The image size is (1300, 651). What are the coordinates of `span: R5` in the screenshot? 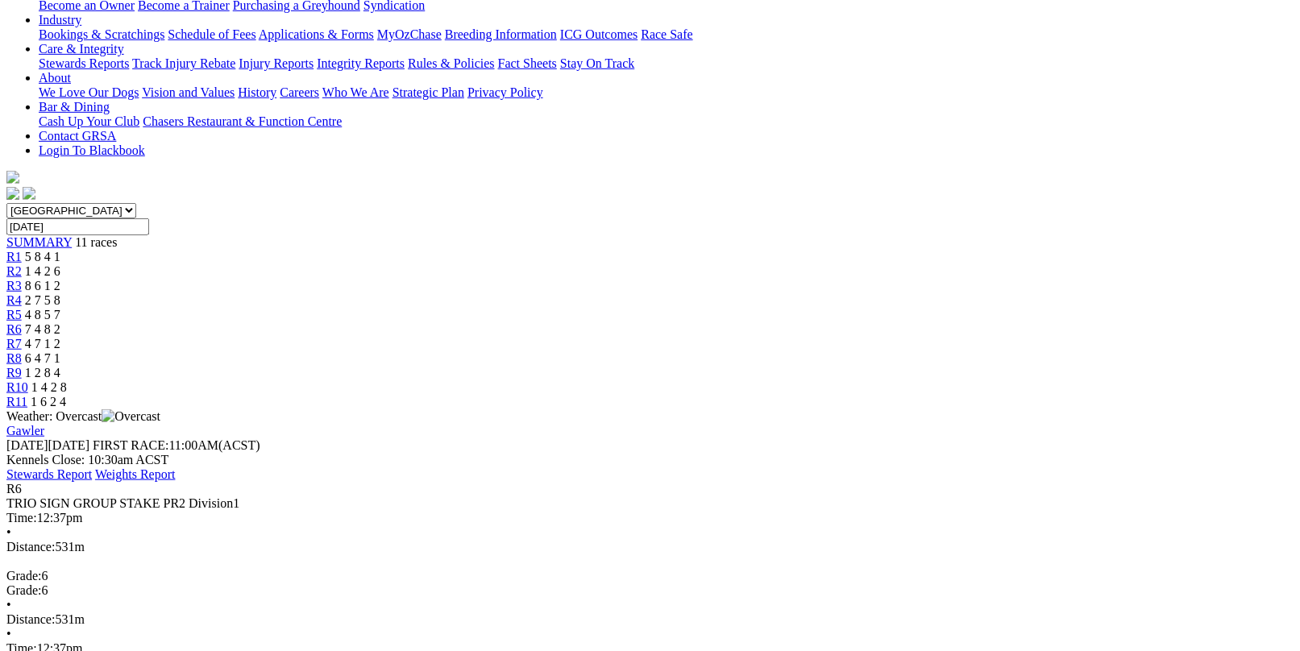 It's located at (14, 314).